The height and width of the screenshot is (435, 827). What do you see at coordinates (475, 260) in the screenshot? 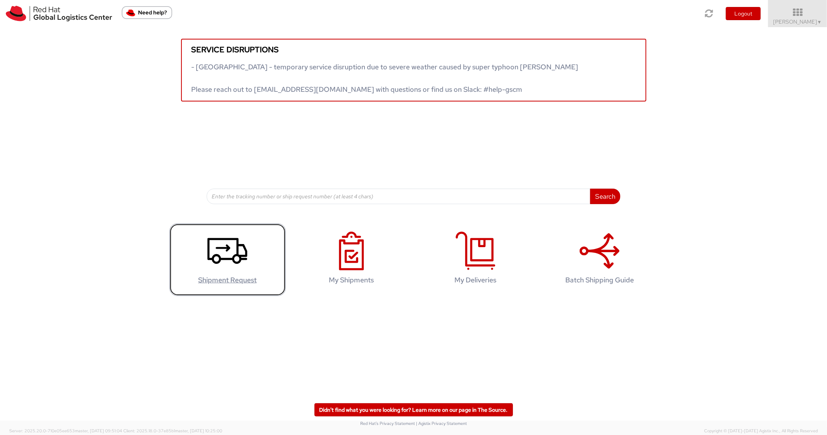
I see `a: My Deliveries` at bounding box center [475, 260].